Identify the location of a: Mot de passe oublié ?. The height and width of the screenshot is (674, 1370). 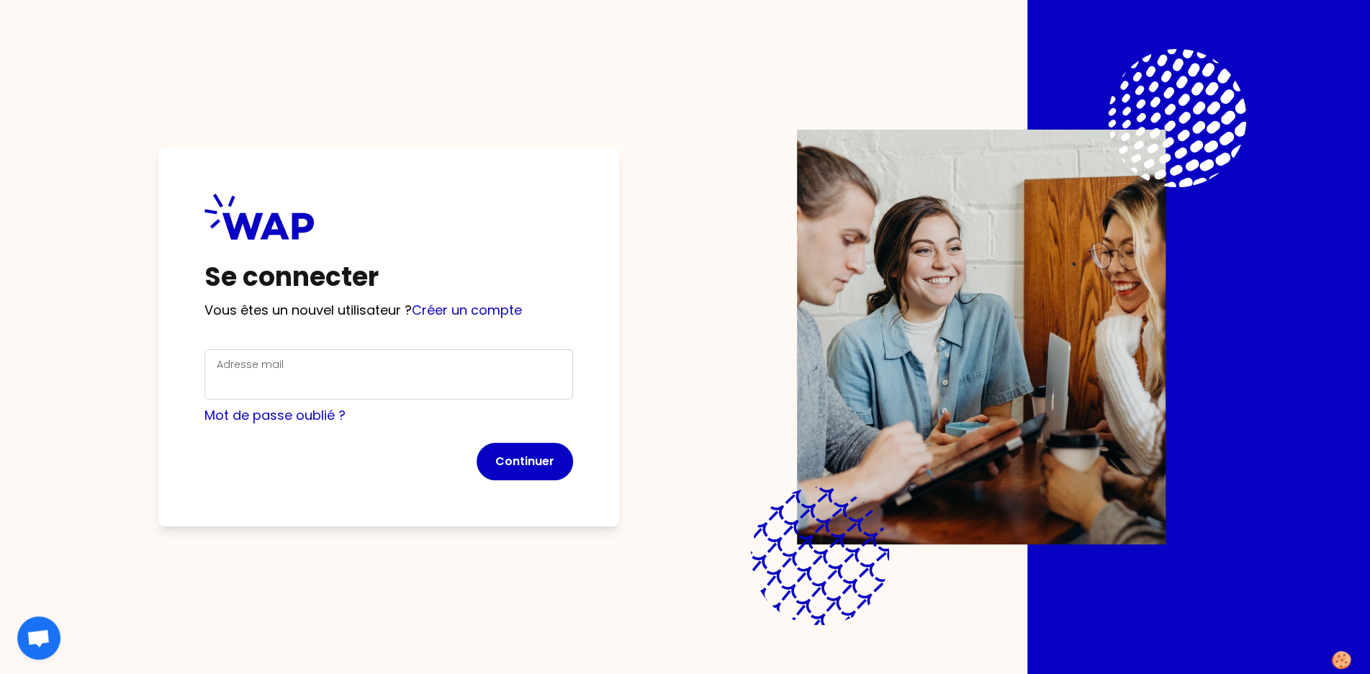
(275, 415).